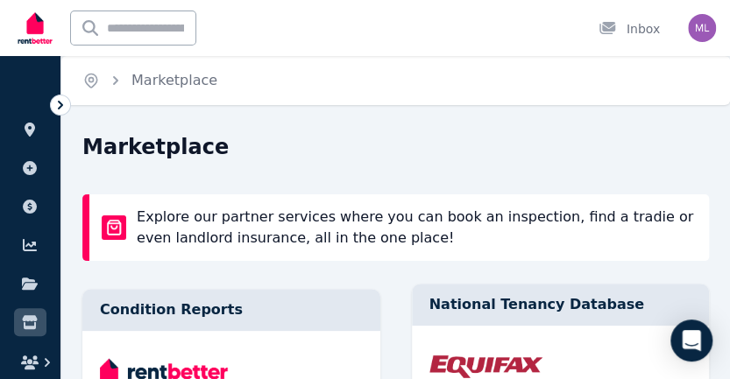 Image resolution: width=730 pixels, height=379 pixels. What do you see at coordinates (174, 80) in the screenshot?
I see `a: Marketplace` at bounding box center [174, 80].